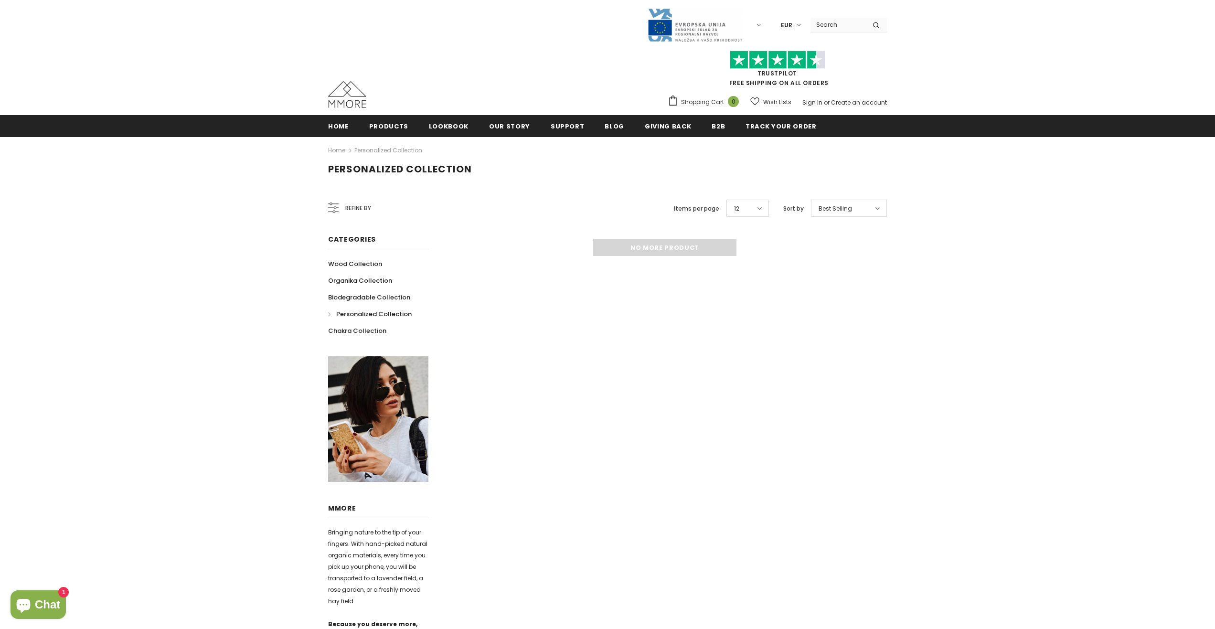 The image size is (1215, 629). What do you see at coordinates (360, 280) in the screenshot?
I see `a: Organika Collection` at bounding box center [360, 280].